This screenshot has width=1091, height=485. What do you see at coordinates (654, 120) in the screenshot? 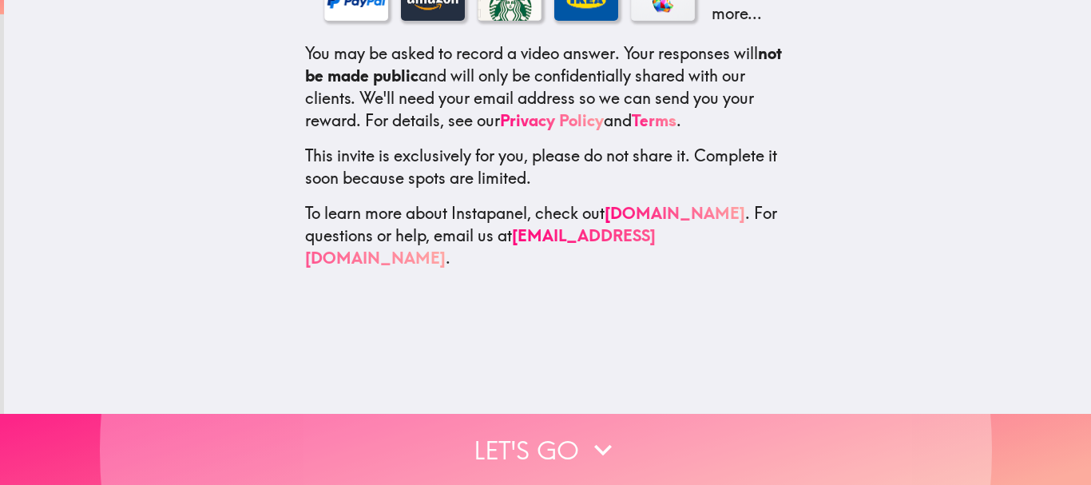
I see `a: Terms` at bounding box center [654, 120].